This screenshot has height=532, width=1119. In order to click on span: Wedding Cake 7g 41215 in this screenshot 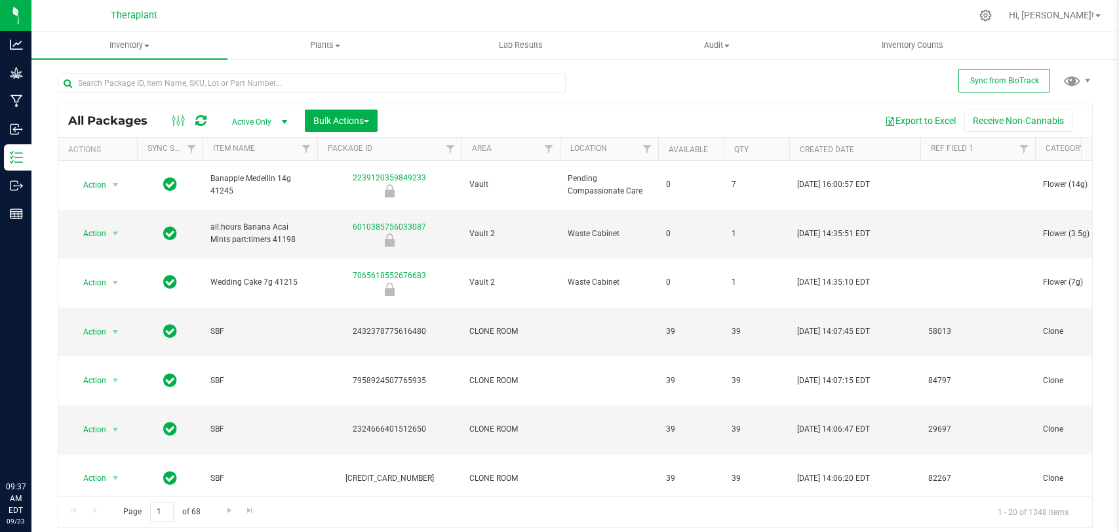, I will do `click(260, 282)`.